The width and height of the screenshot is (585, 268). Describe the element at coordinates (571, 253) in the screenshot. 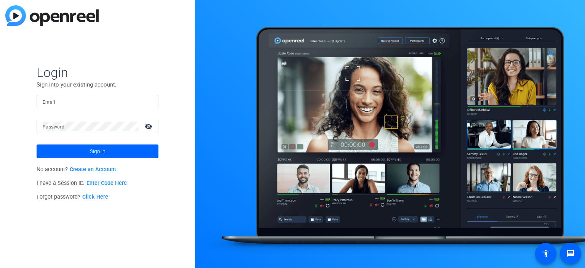

I see `mat-icon: message` at that location.